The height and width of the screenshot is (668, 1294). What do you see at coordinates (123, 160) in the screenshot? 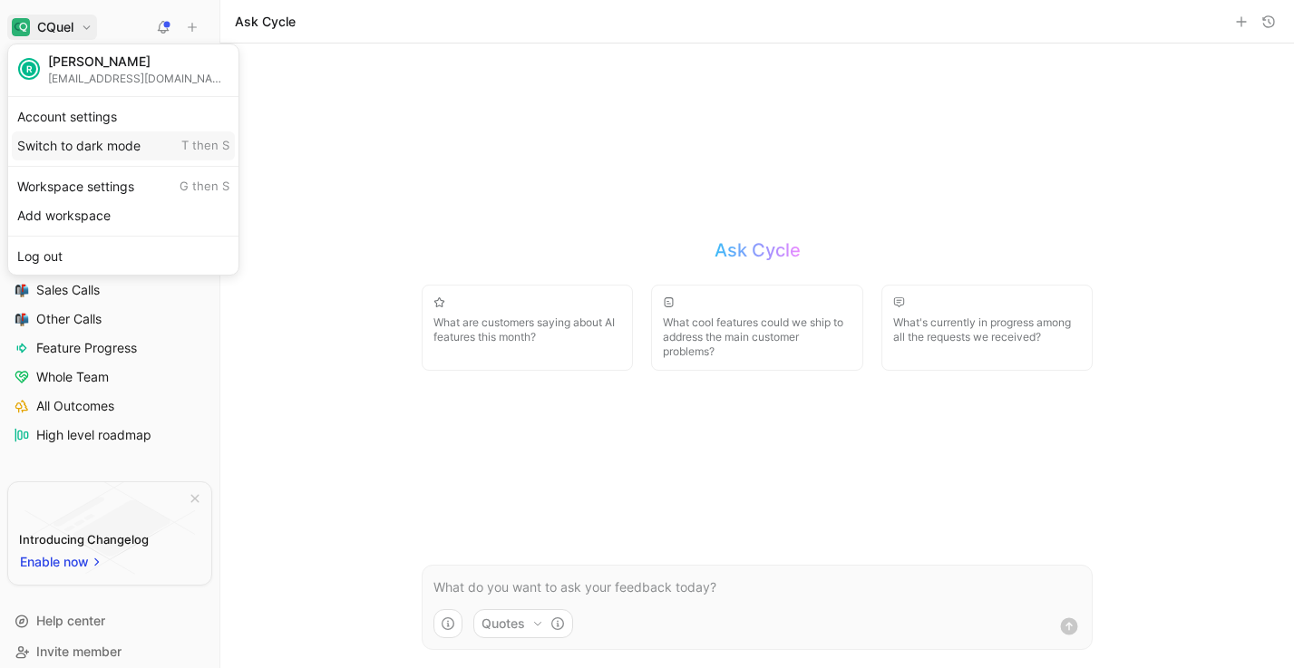
I see `div: CQuelCQuel` at bounding box center [123, 160].